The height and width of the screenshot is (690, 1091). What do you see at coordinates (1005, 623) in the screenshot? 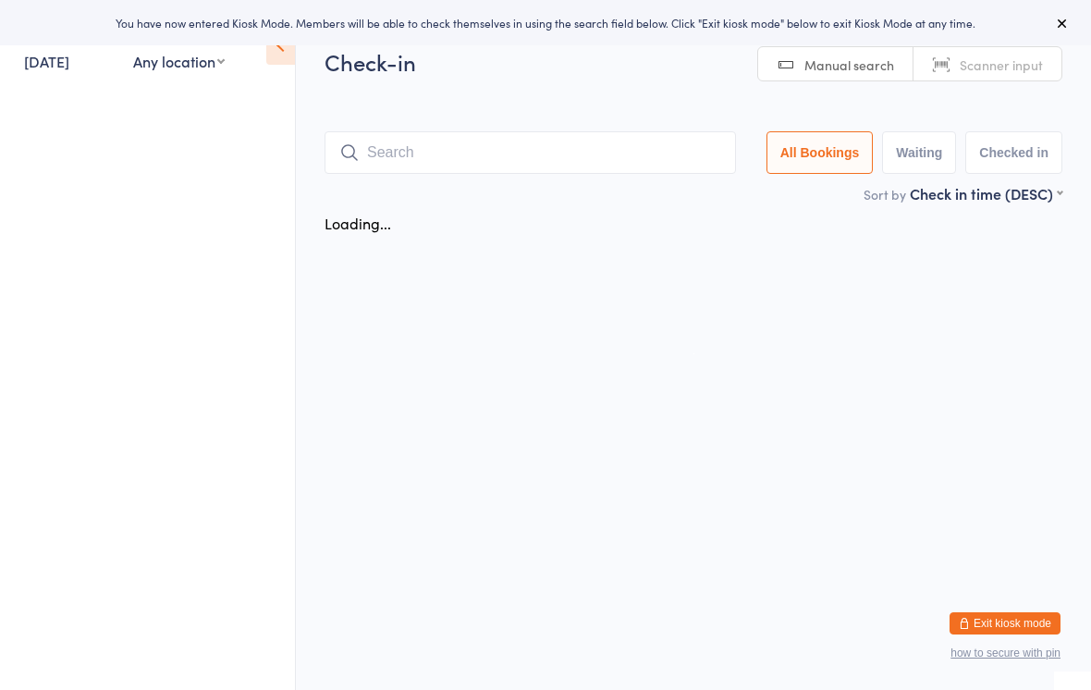
I see `button: Exit kiosk mode` at bounding box center [1005, 623].